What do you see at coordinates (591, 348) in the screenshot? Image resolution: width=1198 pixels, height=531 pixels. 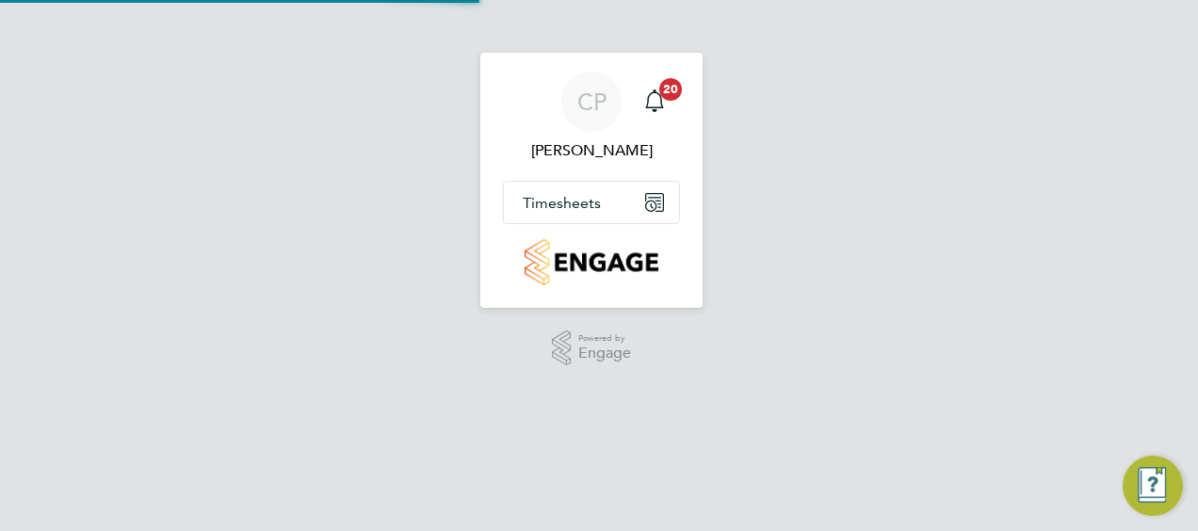 I see `a: Powered byEngage` at bounding box center [591, 348].